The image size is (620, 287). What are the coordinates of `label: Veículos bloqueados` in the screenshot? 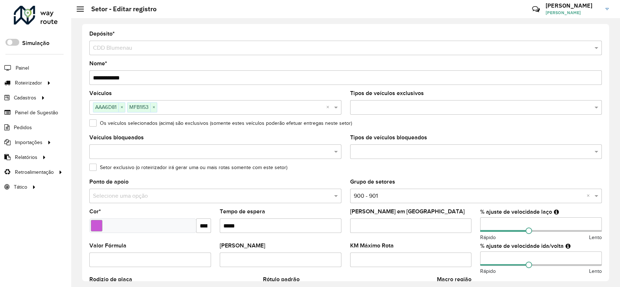 It's located at (117, 138).